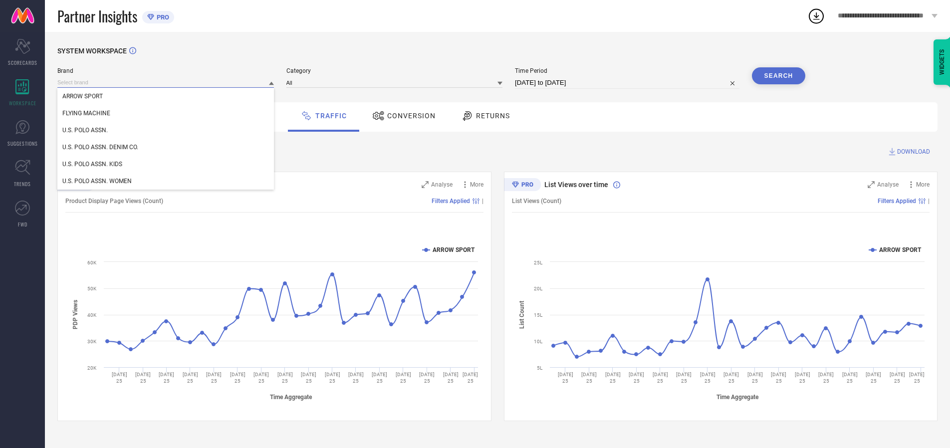 This screenshot has width=950, height=448. Describe the element at coordinates (22, 103) in the screenshot. I see `span: WORKSPACE` at that location.